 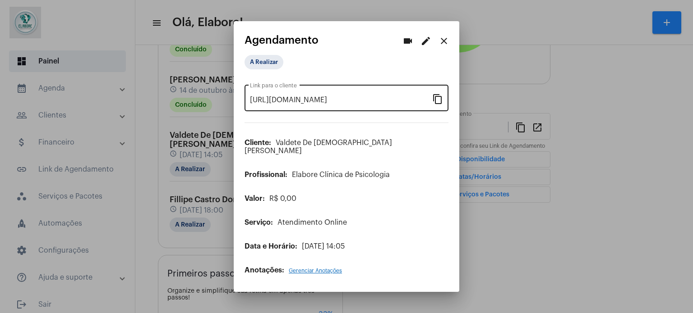 What do you see at coordinates (437, 99) in the screenshot?
I see `mat-icon: content_copy` at bounding box center [437, 99].